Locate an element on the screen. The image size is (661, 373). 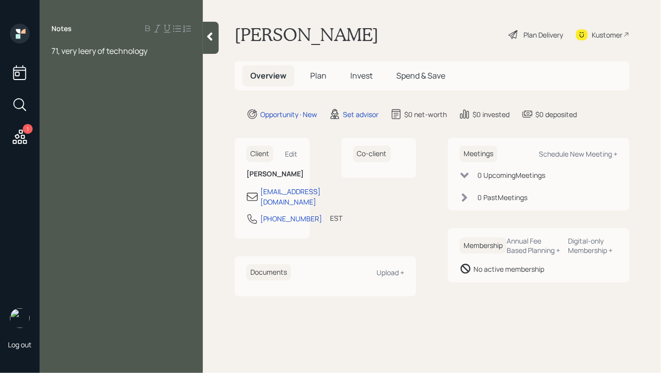
img: hunter_neumayer.jpg is located at coordinates (20, 318).